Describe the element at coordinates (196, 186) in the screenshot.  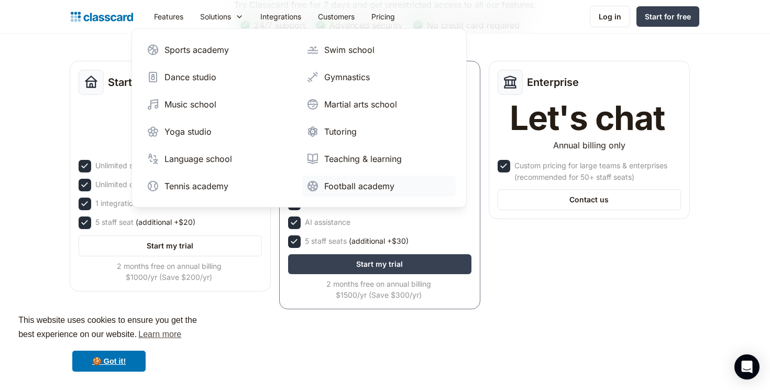
I see `div: Tennis academy` at that location.